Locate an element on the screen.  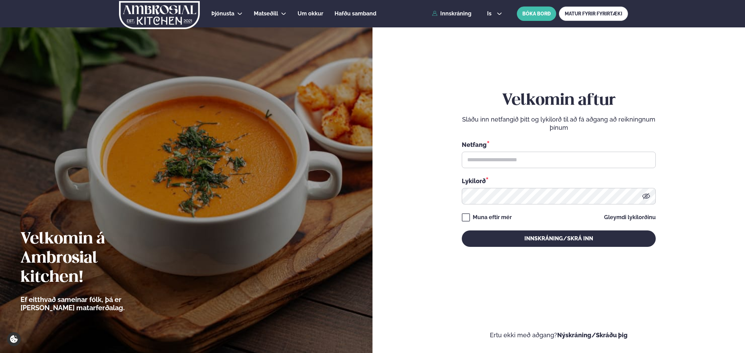
span: Þjónusta is located at coordinates (223, 13).